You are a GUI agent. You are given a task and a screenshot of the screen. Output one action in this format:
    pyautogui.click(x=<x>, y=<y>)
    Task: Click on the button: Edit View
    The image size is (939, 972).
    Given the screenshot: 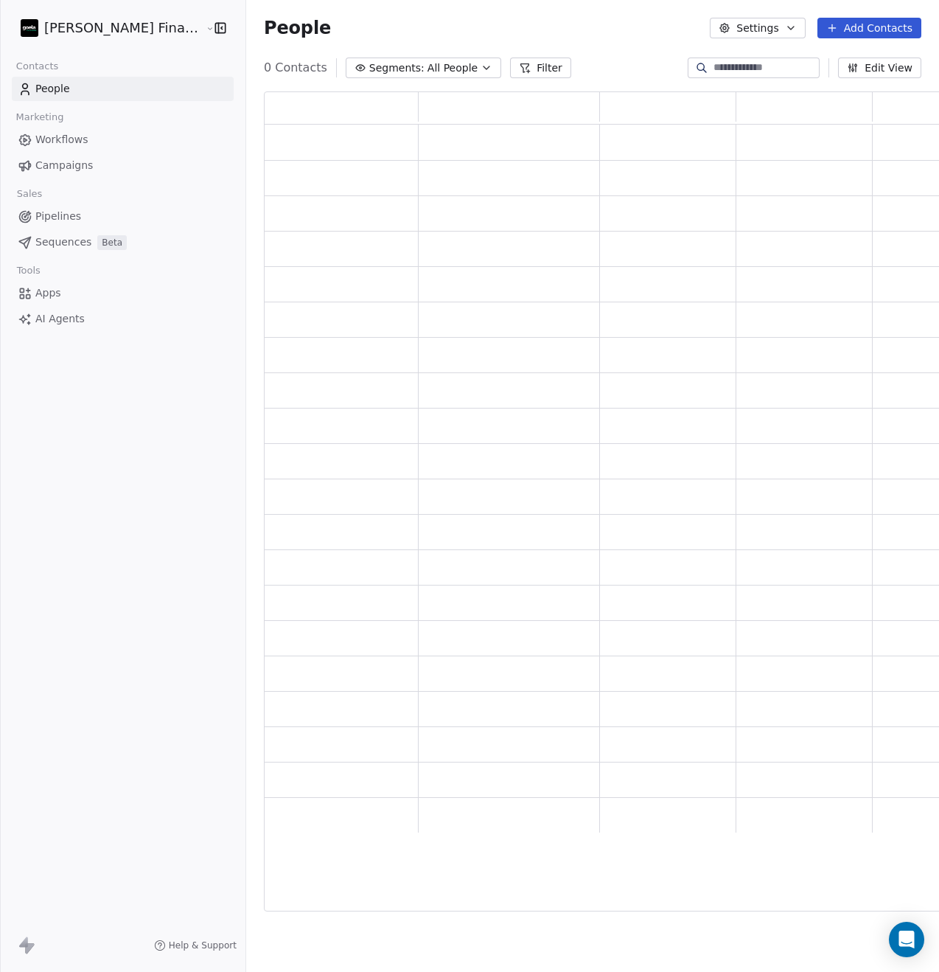 What is the action you would take?
    pyautogui.click(x=880, y=68)
    